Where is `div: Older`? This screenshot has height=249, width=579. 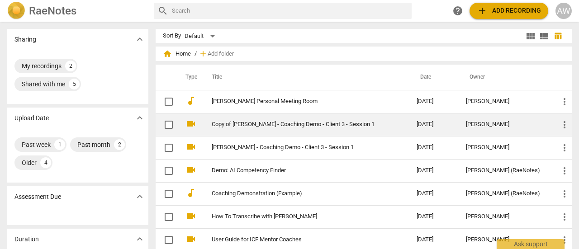 div: Older is located at coordinates (29, 163).